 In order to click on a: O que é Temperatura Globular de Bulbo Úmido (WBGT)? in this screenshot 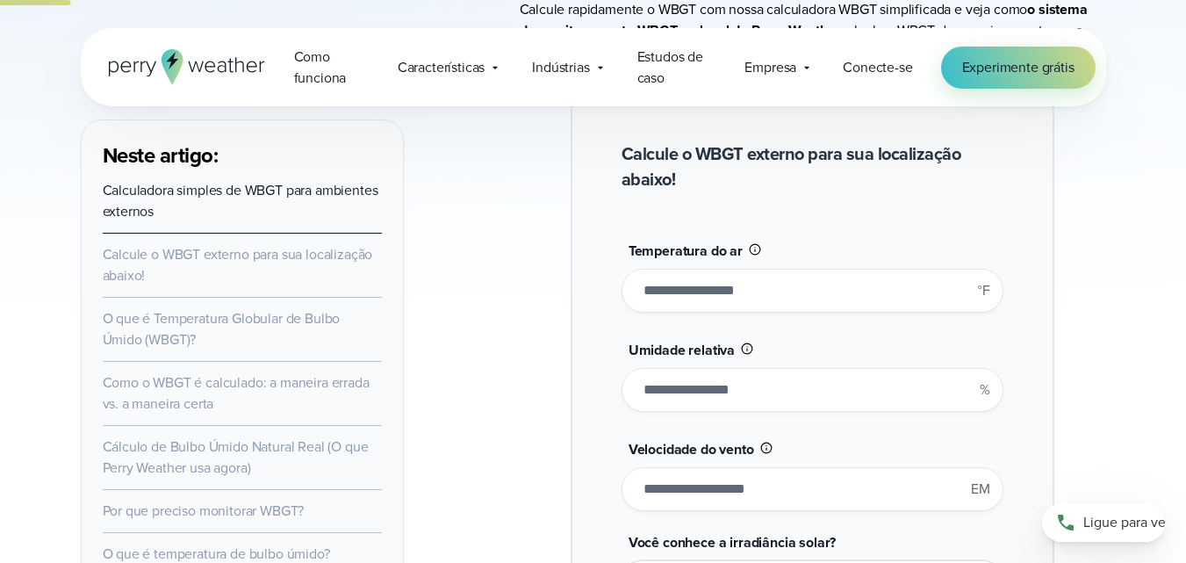, I will do `click(221, 328)`.